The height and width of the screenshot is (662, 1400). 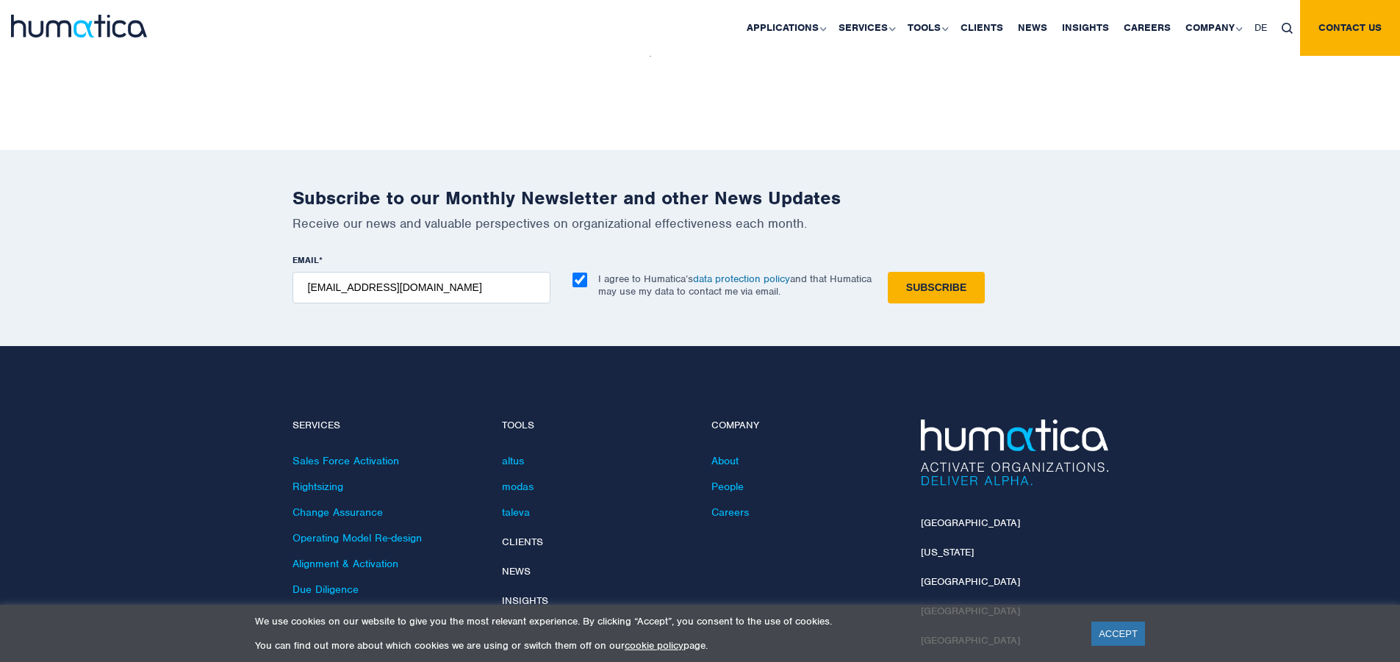 I want to click on a: Change Assurance, so click(x=337, y=512).